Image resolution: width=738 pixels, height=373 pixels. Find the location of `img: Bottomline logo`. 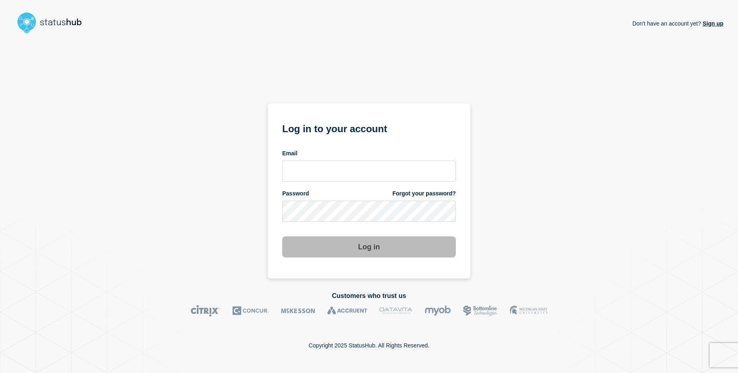

img: Bottomline logo is located at coordinates (480, 310).